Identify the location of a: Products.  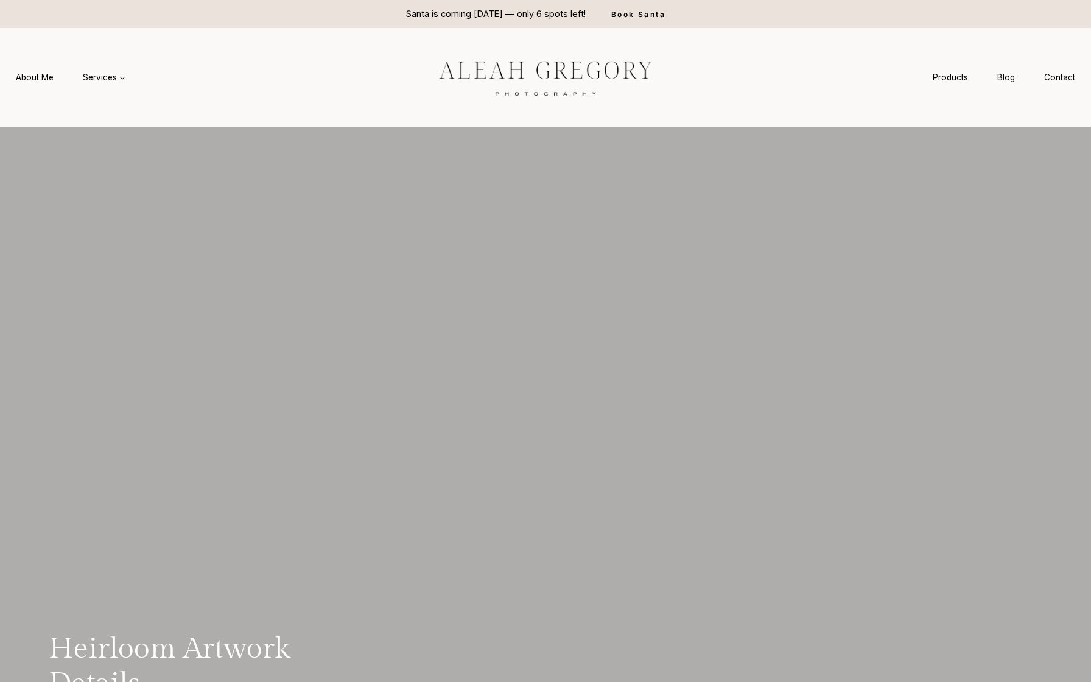
(951, 77).